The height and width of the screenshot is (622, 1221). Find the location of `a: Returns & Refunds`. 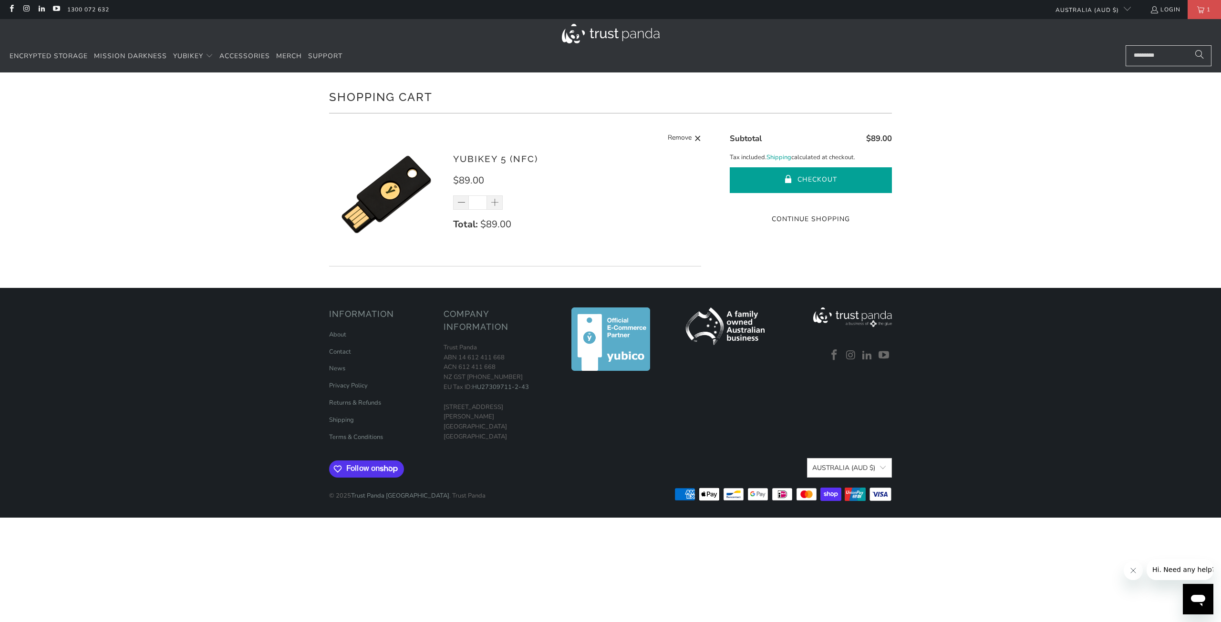

a: Returns & Refunds is located at coordinates (355, 403).